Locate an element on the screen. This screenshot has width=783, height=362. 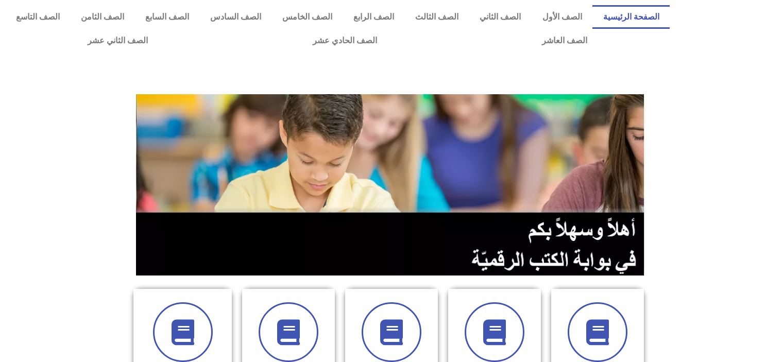
a: الصف التاسع is located at coordinates (38, 17).